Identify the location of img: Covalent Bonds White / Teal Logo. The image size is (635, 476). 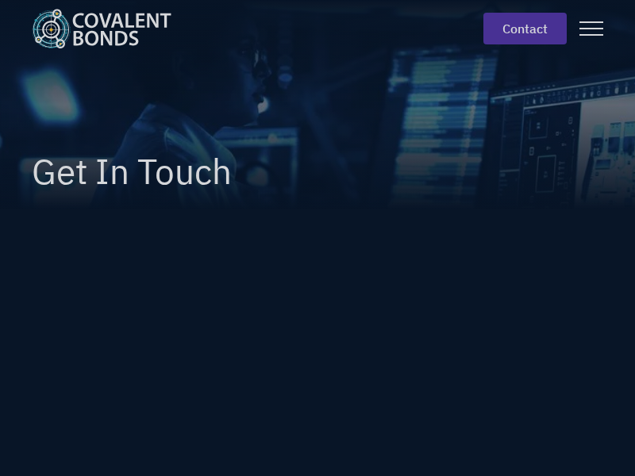
(102, 29).